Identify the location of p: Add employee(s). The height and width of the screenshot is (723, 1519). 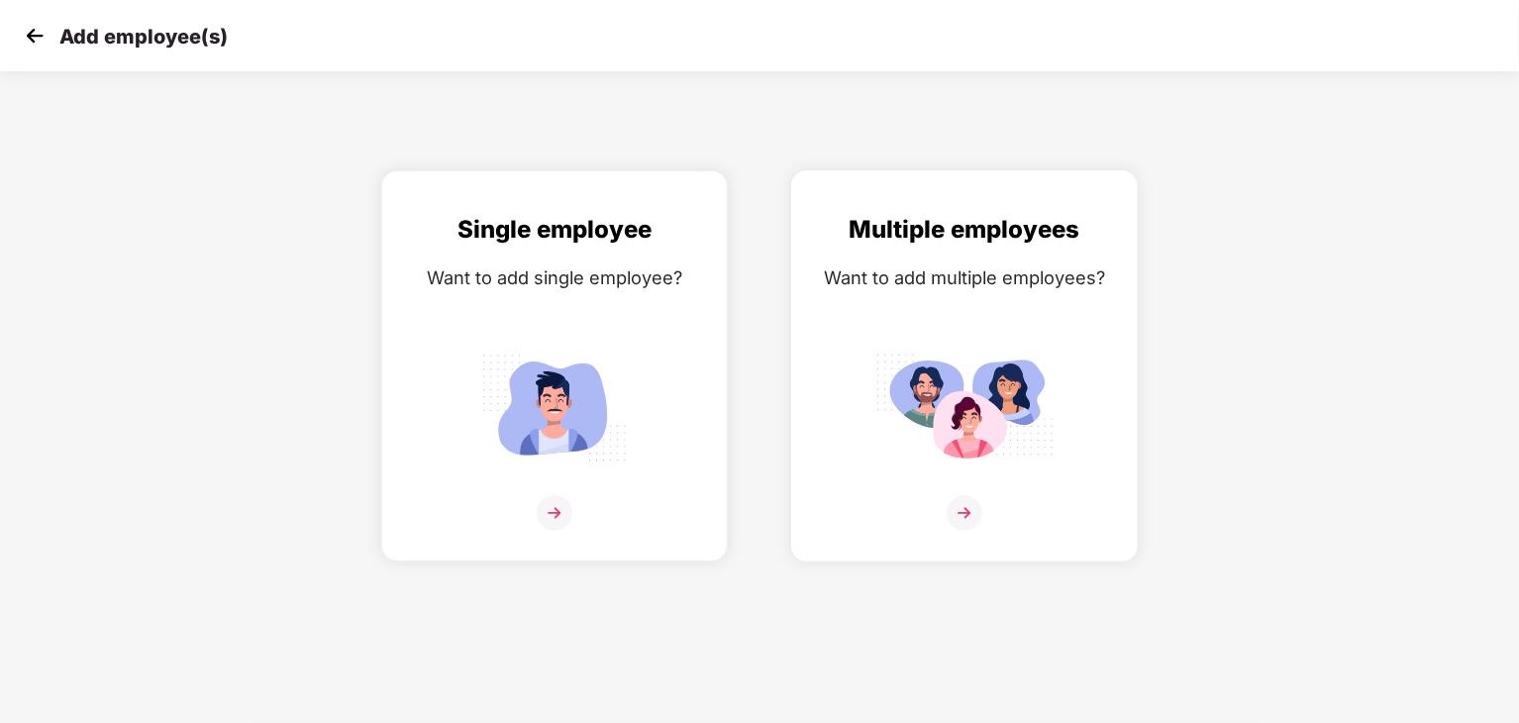
(144, 37).